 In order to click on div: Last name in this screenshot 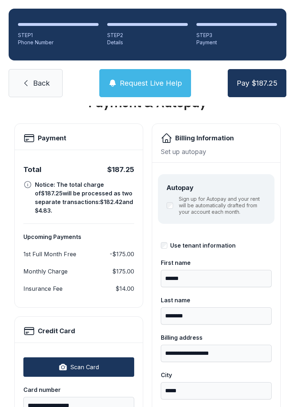, I will do `click(216, 300)`.